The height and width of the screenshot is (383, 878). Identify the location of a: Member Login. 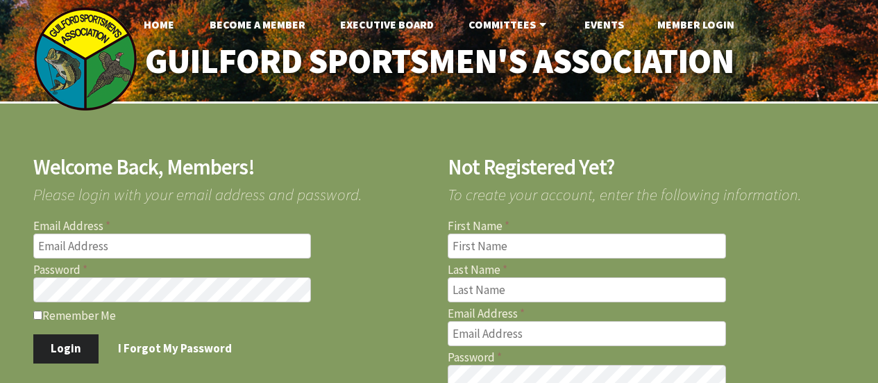
(696, 24).